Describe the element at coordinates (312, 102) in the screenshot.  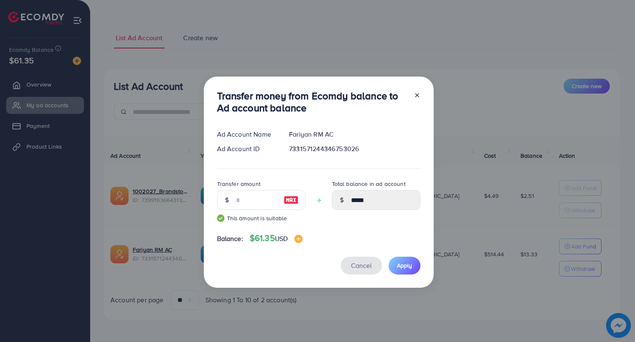
I see `h3: Transfer money from Ecomdy balance to Ad account balance` at that location.